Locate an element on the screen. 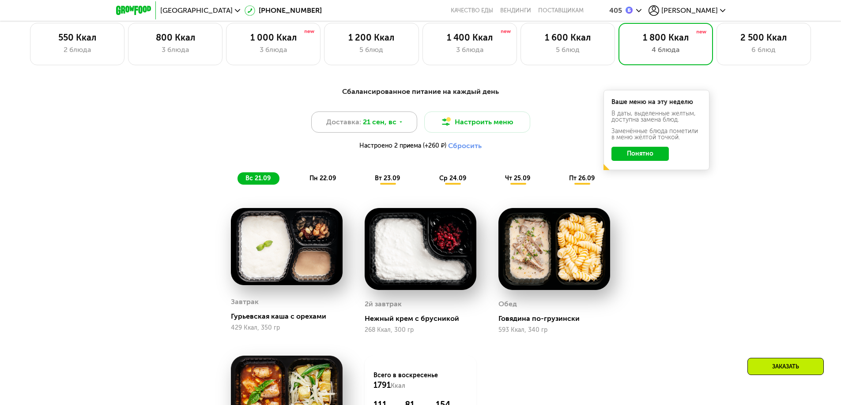  div: 1 200 Ккал is located at coordinates (371, 38).